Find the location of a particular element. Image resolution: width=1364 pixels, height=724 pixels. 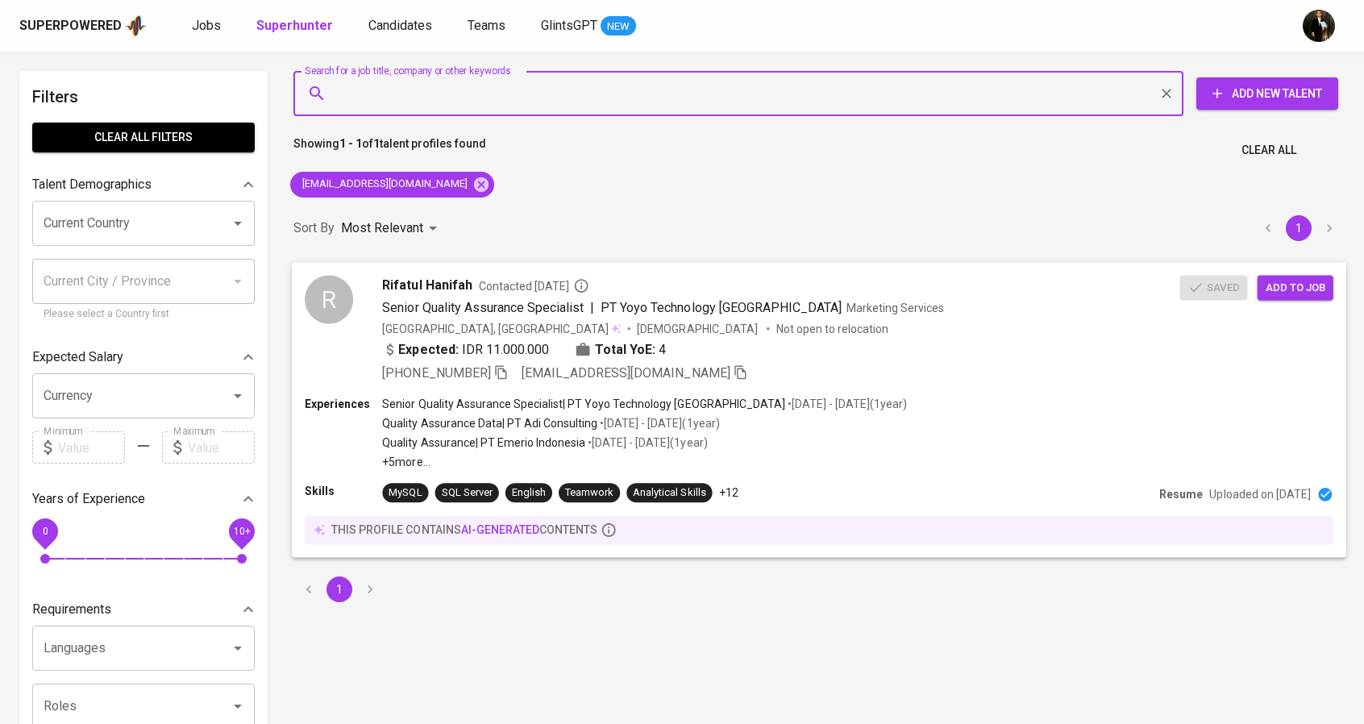

span: Marketing Services is located at coordinates (895, 307).